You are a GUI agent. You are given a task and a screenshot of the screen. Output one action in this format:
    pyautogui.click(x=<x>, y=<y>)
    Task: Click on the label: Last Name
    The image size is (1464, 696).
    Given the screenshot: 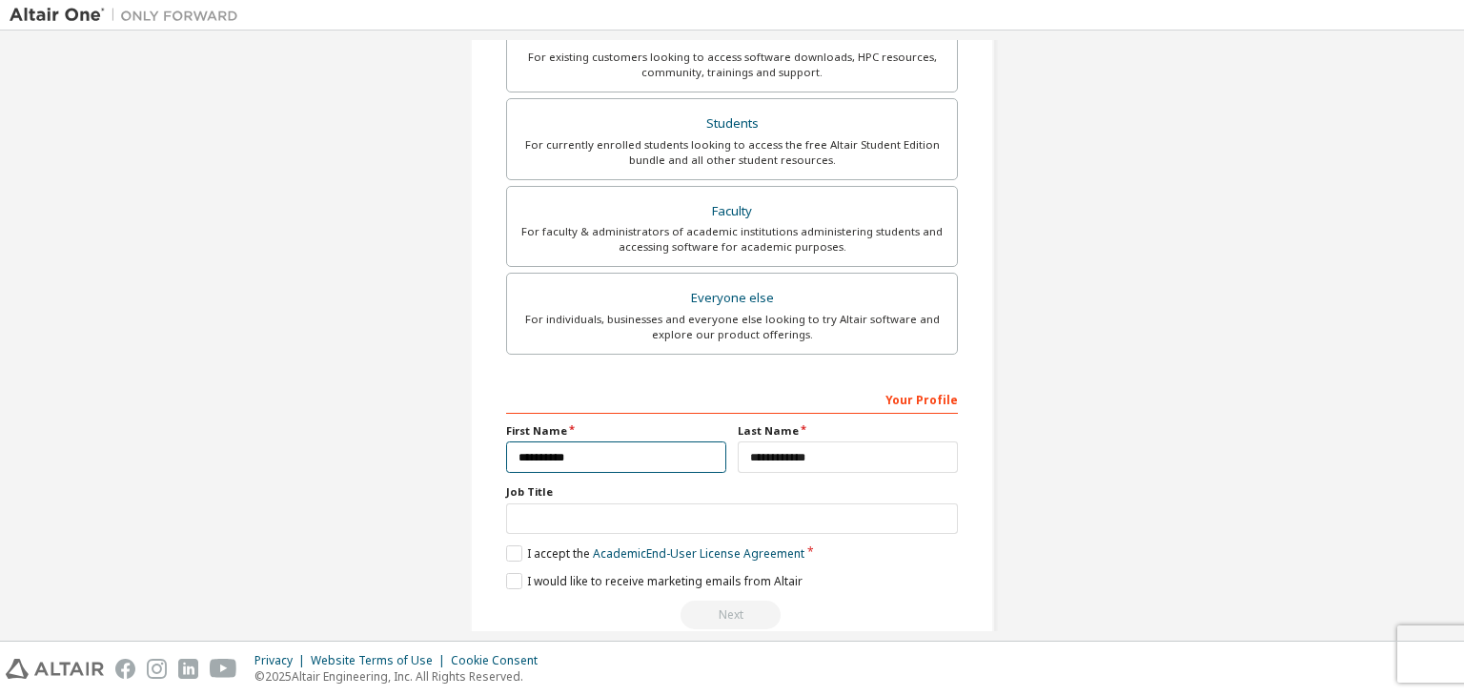 What is the action you would take?
    pyautogui.click(x=848, y=431)
    